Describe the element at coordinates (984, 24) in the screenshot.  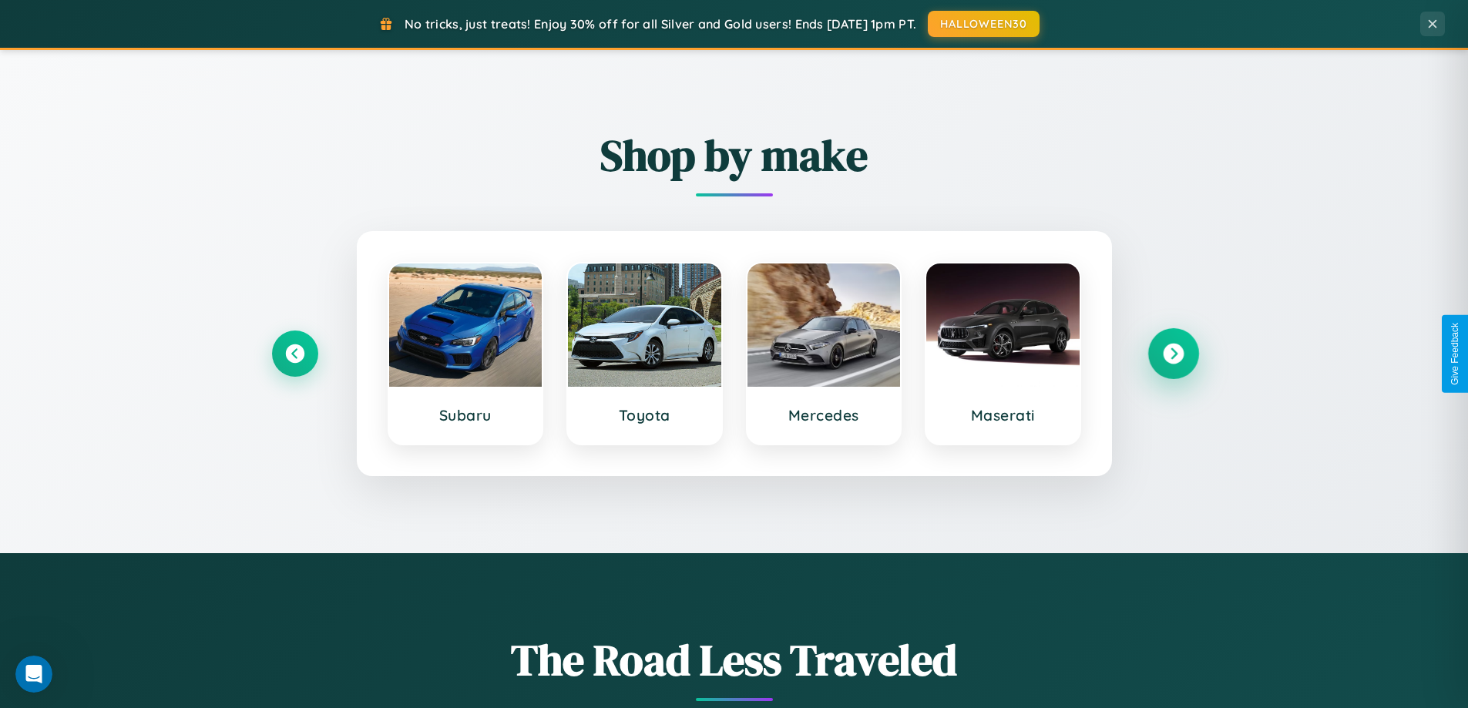
I see `button: HALLOWEEN30` at that location.